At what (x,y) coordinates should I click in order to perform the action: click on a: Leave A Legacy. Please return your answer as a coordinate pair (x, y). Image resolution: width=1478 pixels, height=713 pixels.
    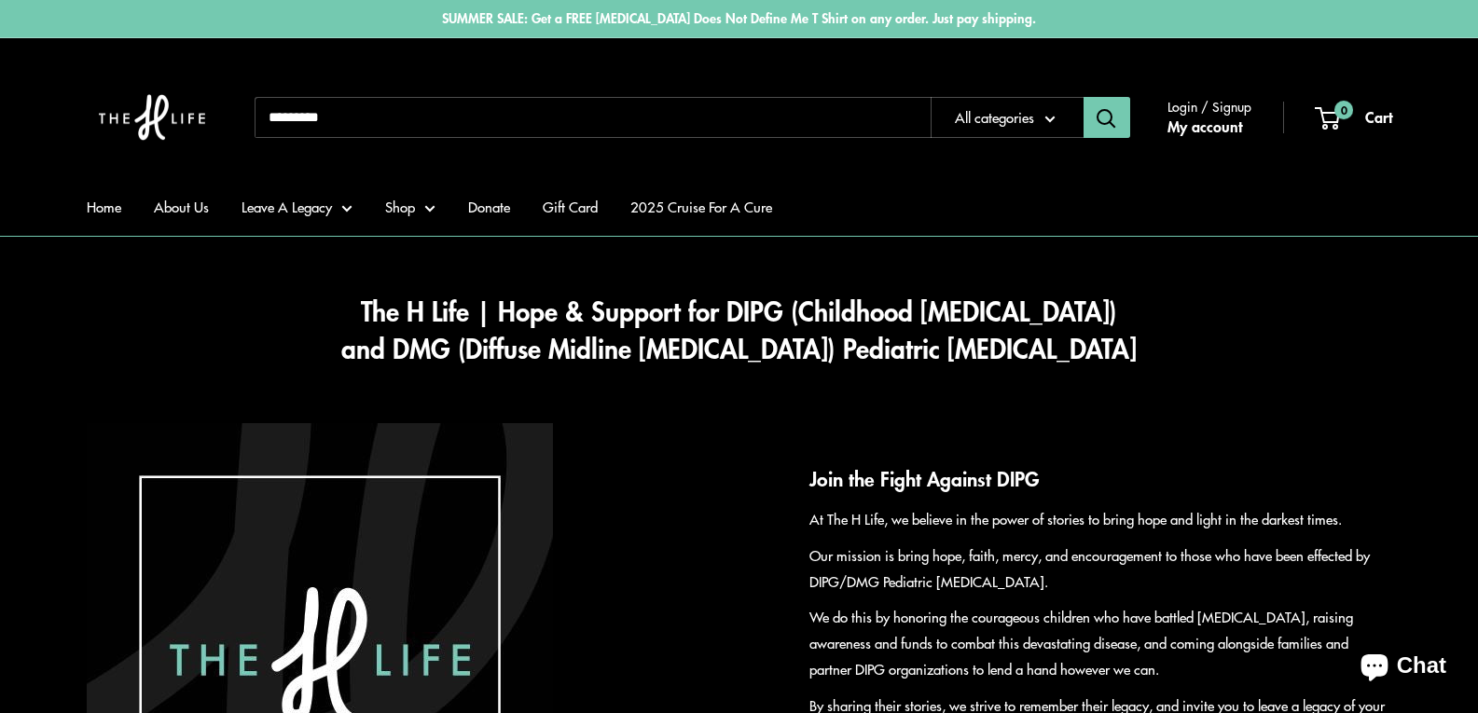
    Looking at the image, I should click on (297, 207).